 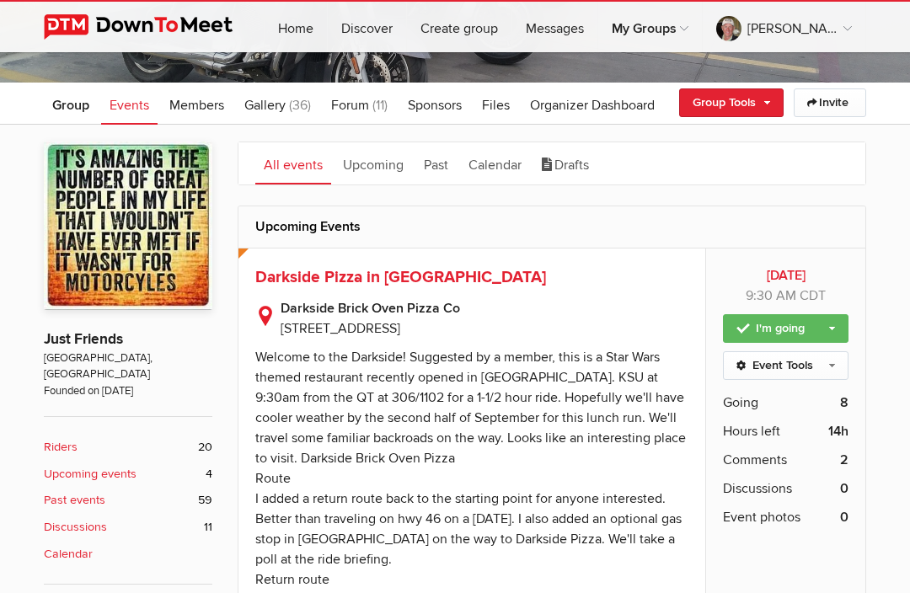 What do you see at coordinates (592, 105) in the screenshot?
I see `span: Organizer Dashboard` at bounding box center [592, 105].